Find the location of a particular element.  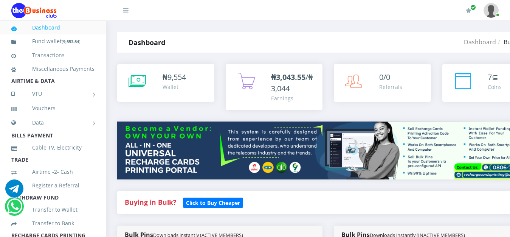

a: Fund wallet[9,553.54] is located at coordinates (53, 41).